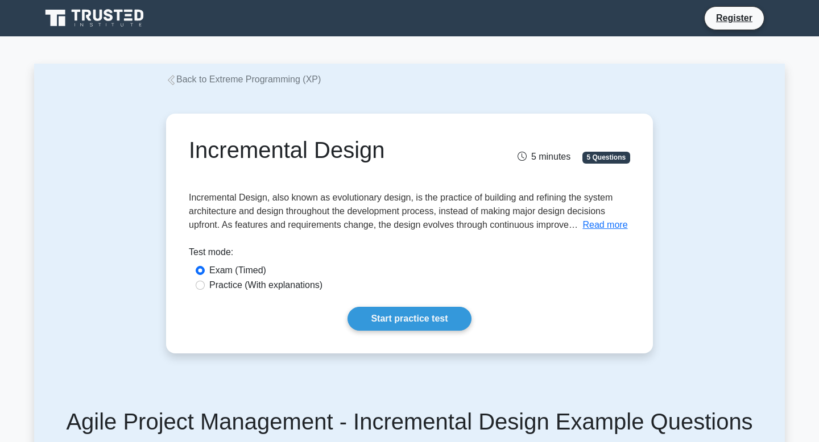 This screenshot has width=819, height=442. Describe the element at coordinates (333, 150) in the screenshot. I see `h1: Incremental Design` at that location.